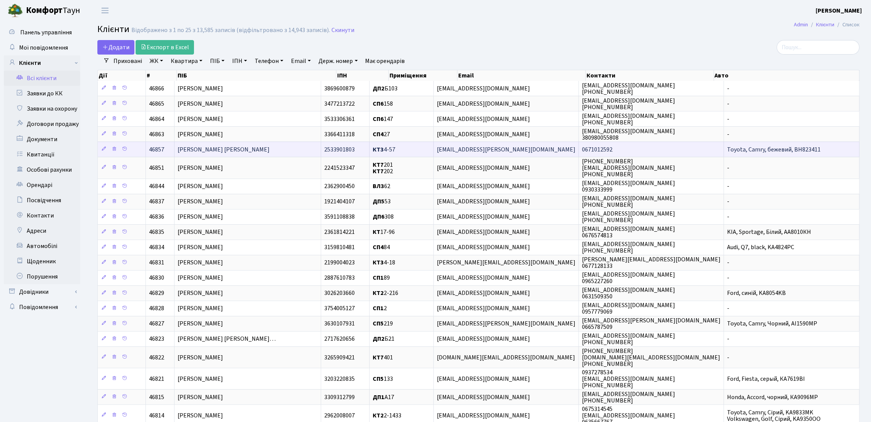  Describe the element at coordinates (113, 29) in the screenshot. I see `span: Клієнти` at that location.